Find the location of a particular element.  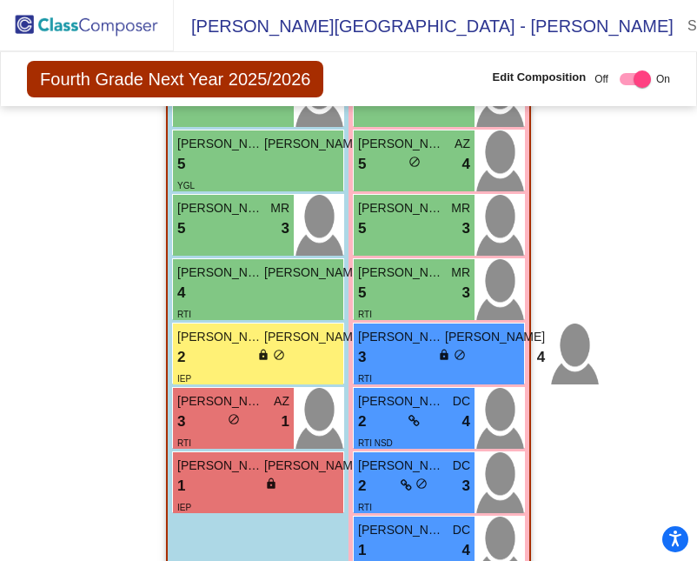

span: Edit Composition is located at coordinates (540, 77).